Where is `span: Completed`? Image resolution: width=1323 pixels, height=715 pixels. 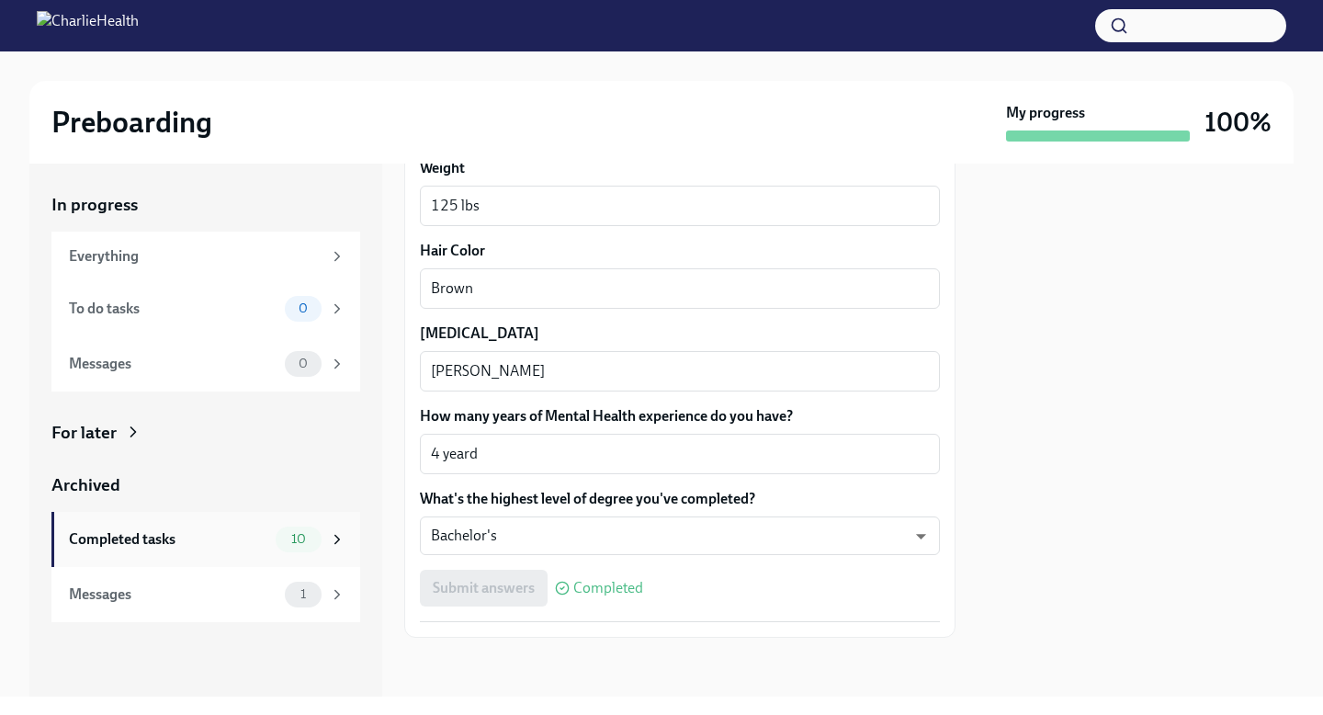
span: Completed is located at coordinates (608, 588).